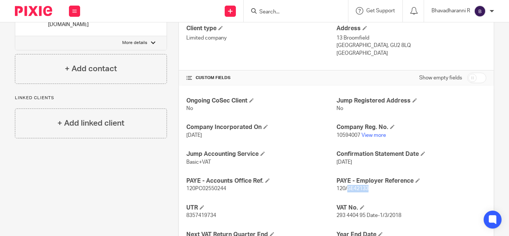 The image size is (509, 236). What do you see at coordinates (261, 127) in the screenshot?
I see `h4: Company Incorporated On` at bounding box center [261, 127].